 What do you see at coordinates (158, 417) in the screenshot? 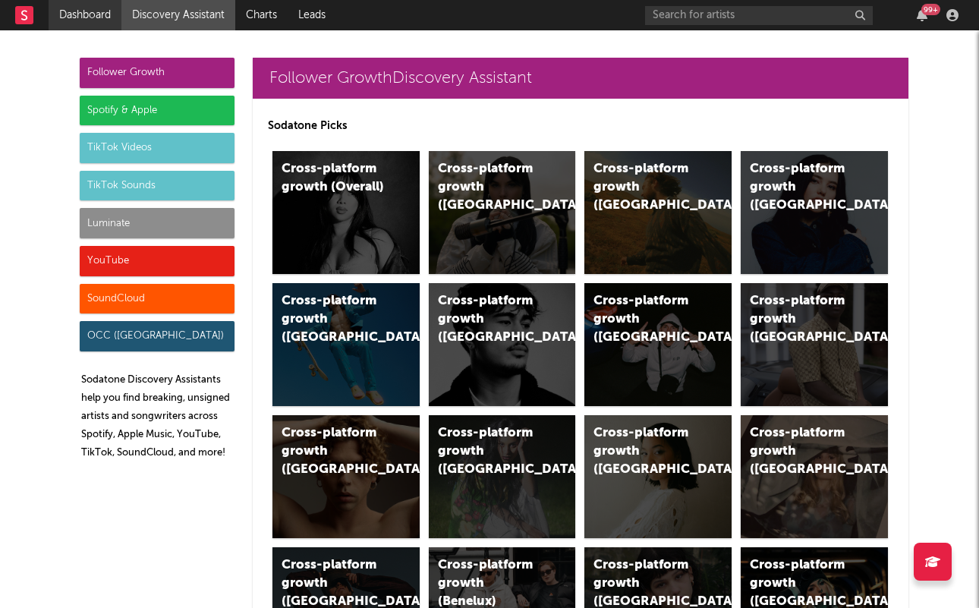
I see `p: Sodatone Discovery Assistants help you find breaking, unsigned artists and songwriters across Spo...` at bounding box center [158, 417].